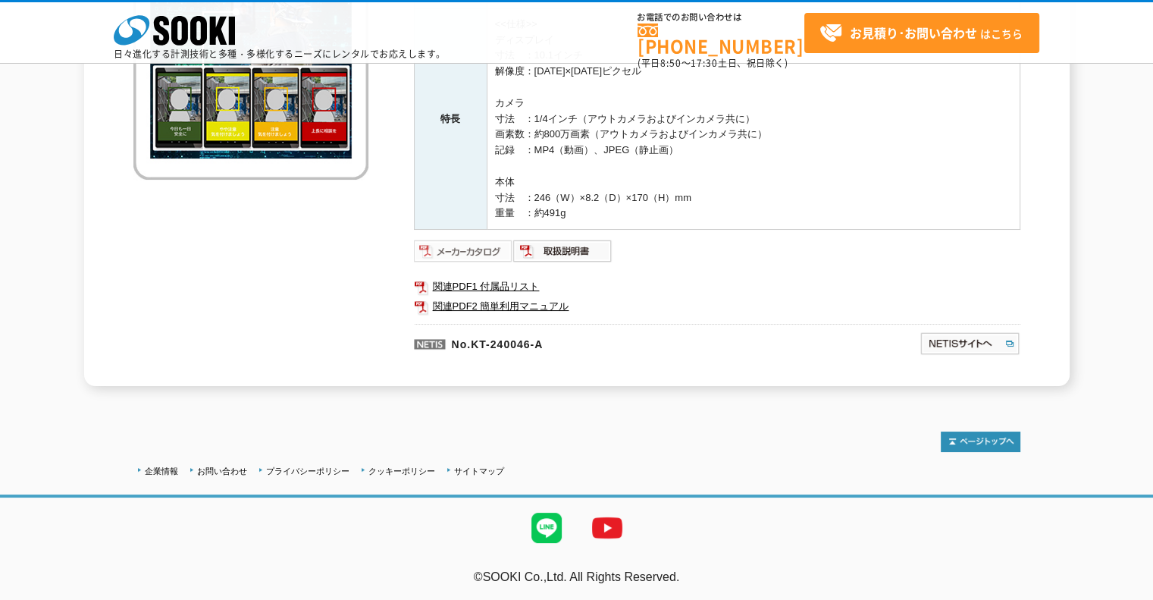 This screenshot has height=600, width=1153. I want to click on img: トップページへ, so click(980, 441).